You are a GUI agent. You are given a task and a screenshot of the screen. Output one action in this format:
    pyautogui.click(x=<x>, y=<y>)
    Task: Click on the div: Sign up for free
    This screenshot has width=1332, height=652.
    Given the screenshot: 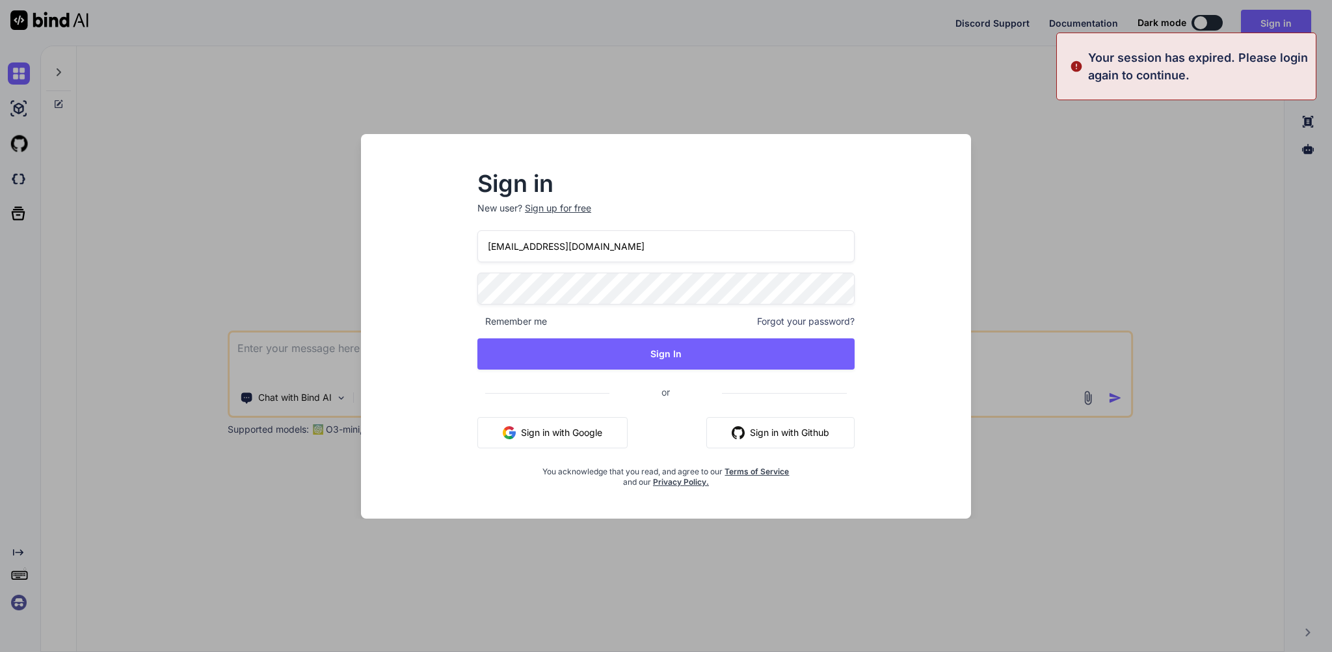 What is the action you would take?
    pyautogui.click(x=558, y=208)
    